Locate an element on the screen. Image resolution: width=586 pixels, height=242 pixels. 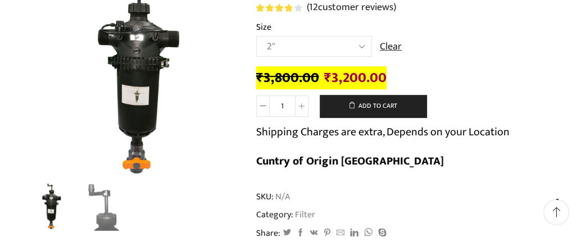
a: Clear options is located at coordinates (390, 47).